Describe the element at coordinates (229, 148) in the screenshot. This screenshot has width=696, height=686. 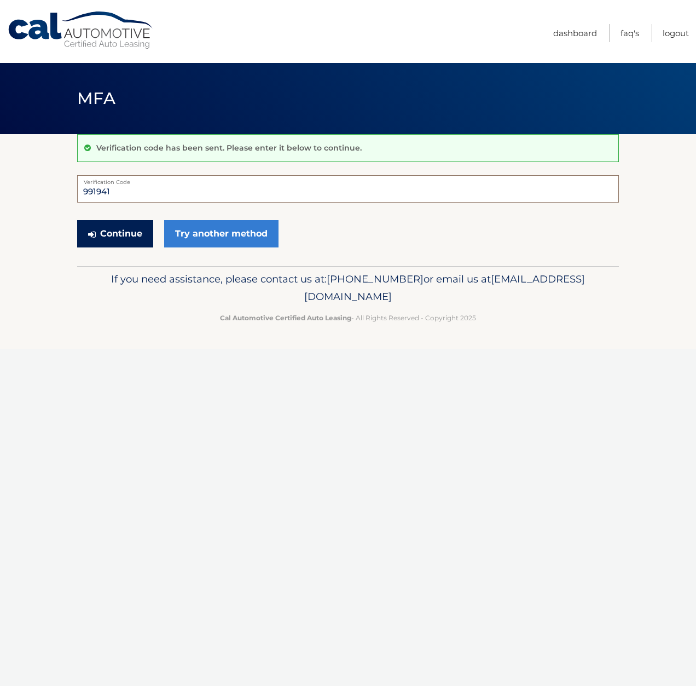
I see `p: Verification code has been sent. Please enter it below to continue.` at that location.